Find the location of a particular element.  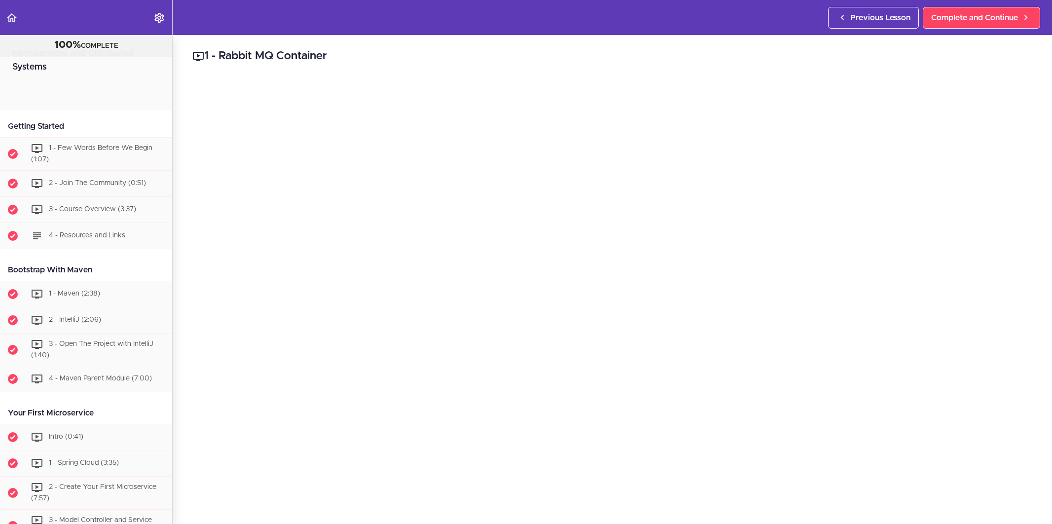

h2: 1 - Rabbit MQ Container is located at coordinates (612, 56).